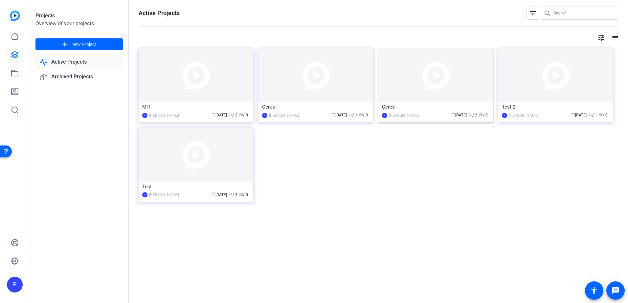 This screenshot has height=303, width=628. Describe the element at coordinates (79, 77) in the screenshot. I see `a: Archived Projects` at that location.